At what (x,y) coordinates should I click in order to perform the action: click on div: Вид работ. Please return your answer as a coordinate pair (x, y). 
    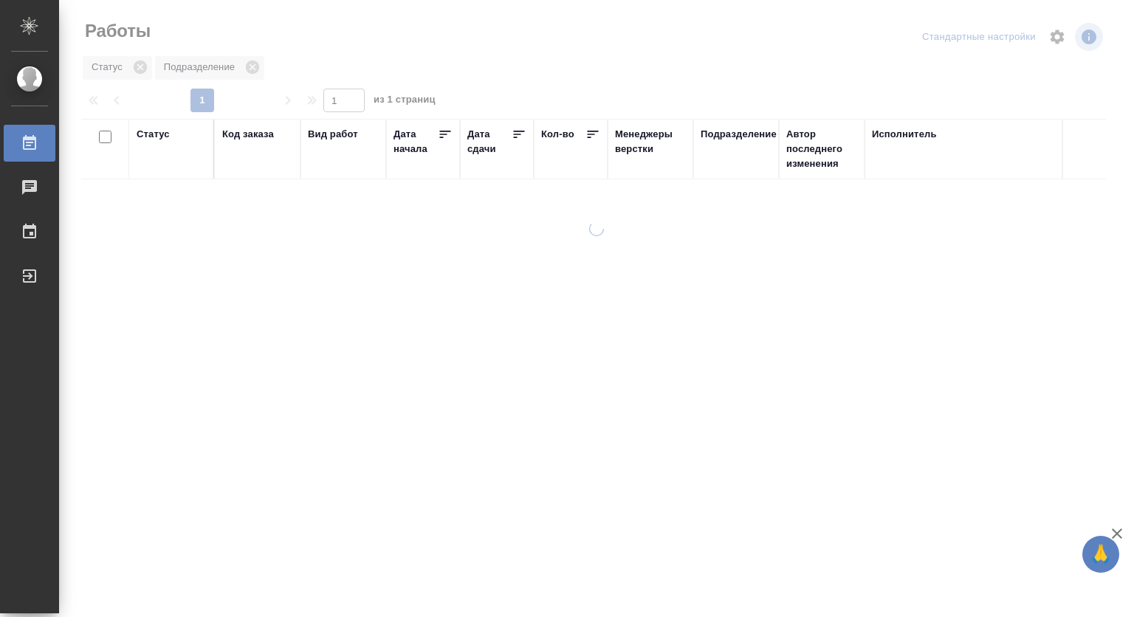
    Looking at the image, I should click on (333, 134).